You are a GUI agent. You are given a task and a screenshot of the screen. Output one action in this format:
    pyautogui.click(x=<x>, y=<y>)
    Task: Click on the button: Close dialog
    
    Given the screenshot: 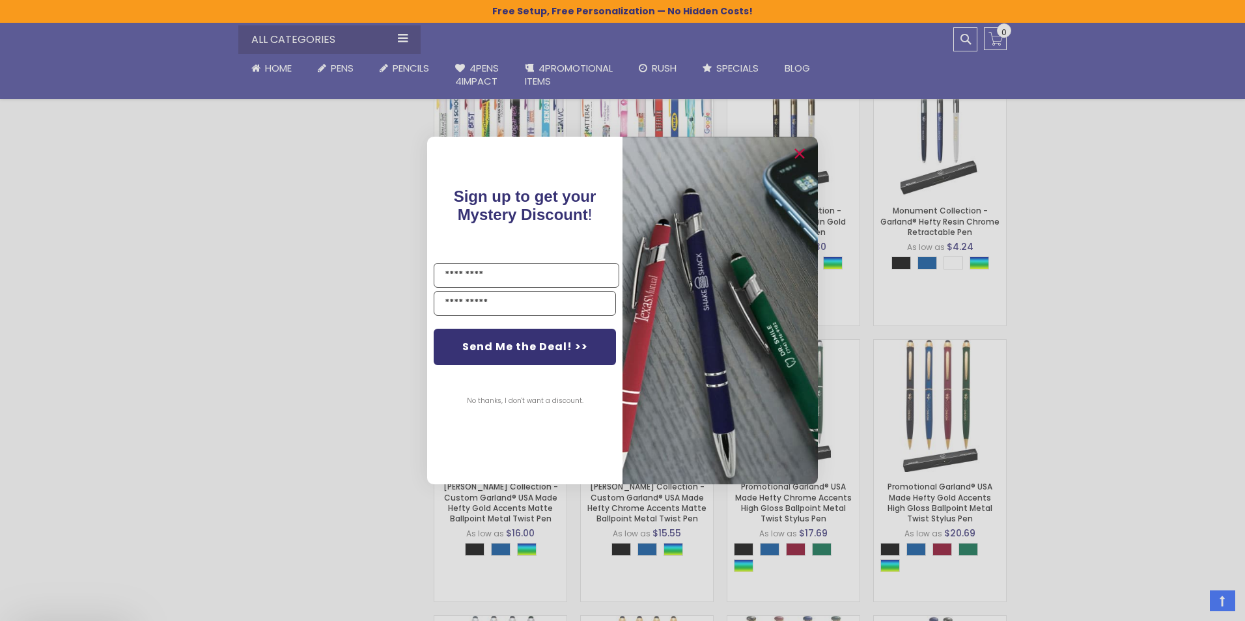 What is the action you would take?
    pyautogui.click(x=800, y=154)
    